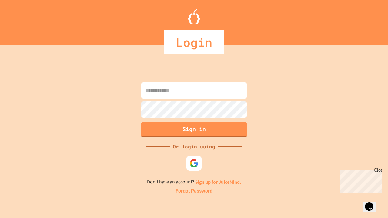 The width and height of the screenshot is (388, 218). What do you see at coordinates (194, 163) in the screenshot?
I see `img: google-icon.svg` at bounding box center [194, 163].